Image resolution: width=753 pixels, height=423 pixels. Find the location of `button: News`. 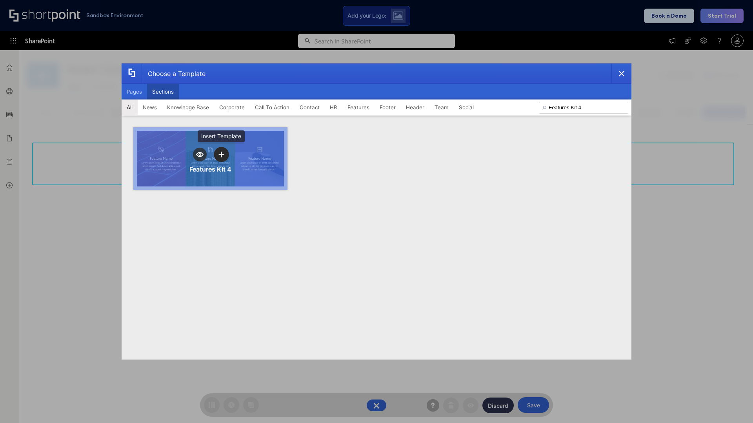

button: News is located at coordinates (150, 107).